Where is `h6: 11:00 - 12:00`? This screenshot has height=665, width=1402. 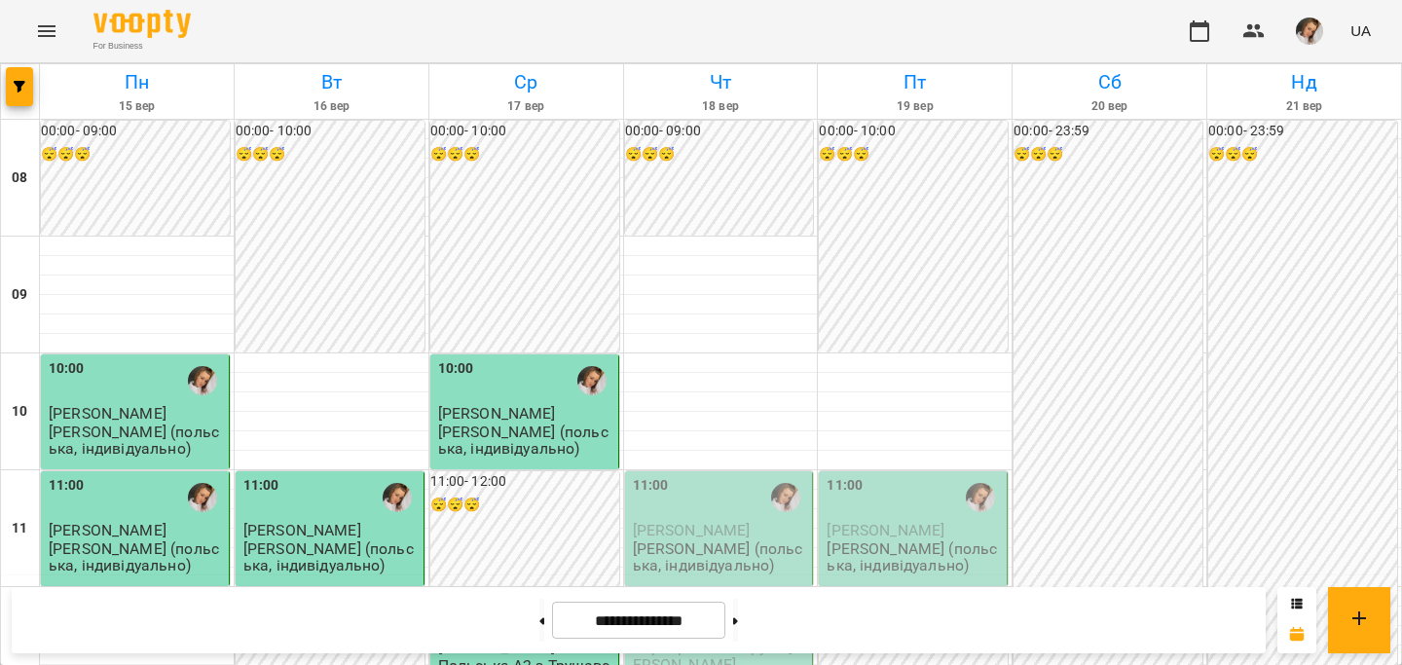
h6: 11:00 - 12:00 is located at coordinates (525, 482).